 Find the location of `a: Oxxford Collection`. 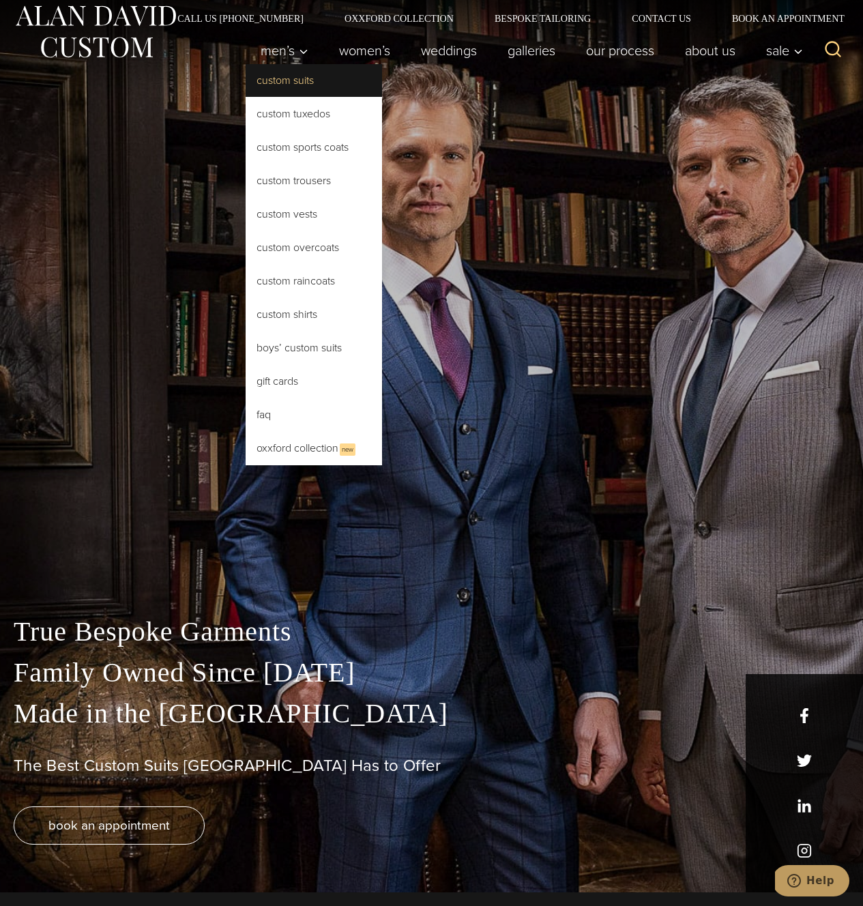

a: Oxxford Collection is located at coordinates (399, 18).